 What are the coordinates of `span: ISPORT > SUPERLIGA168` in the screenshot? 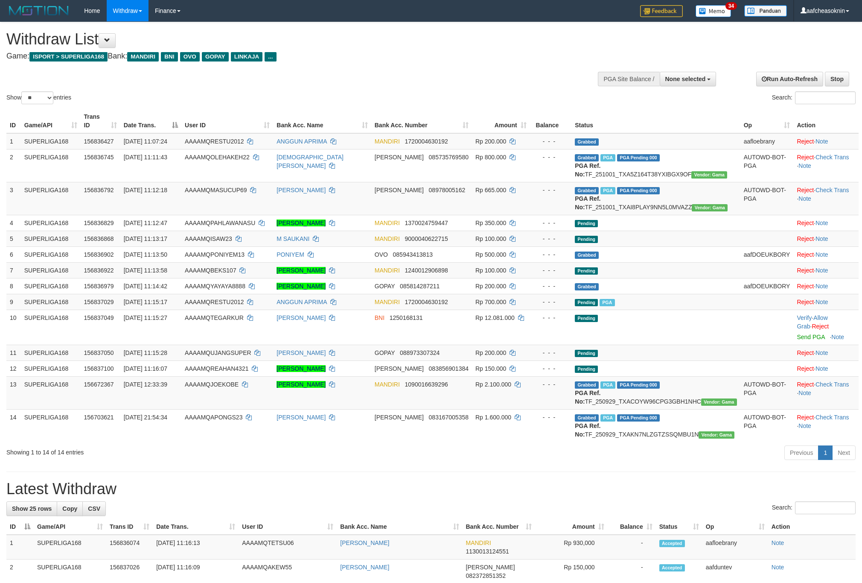 It's located at (68, 57).